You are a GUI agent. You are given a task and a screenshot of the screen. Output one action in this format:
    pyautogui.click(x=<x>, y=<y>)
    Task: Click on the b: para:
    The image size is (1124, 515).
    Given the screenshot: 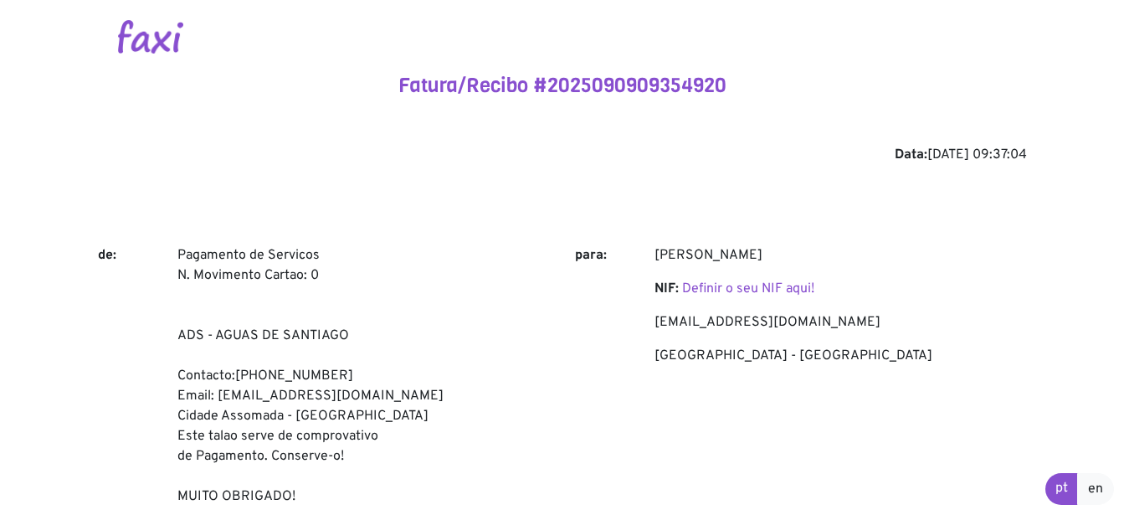 What is the action you would take?
    pyautogui.click(x=591, y=255)
    